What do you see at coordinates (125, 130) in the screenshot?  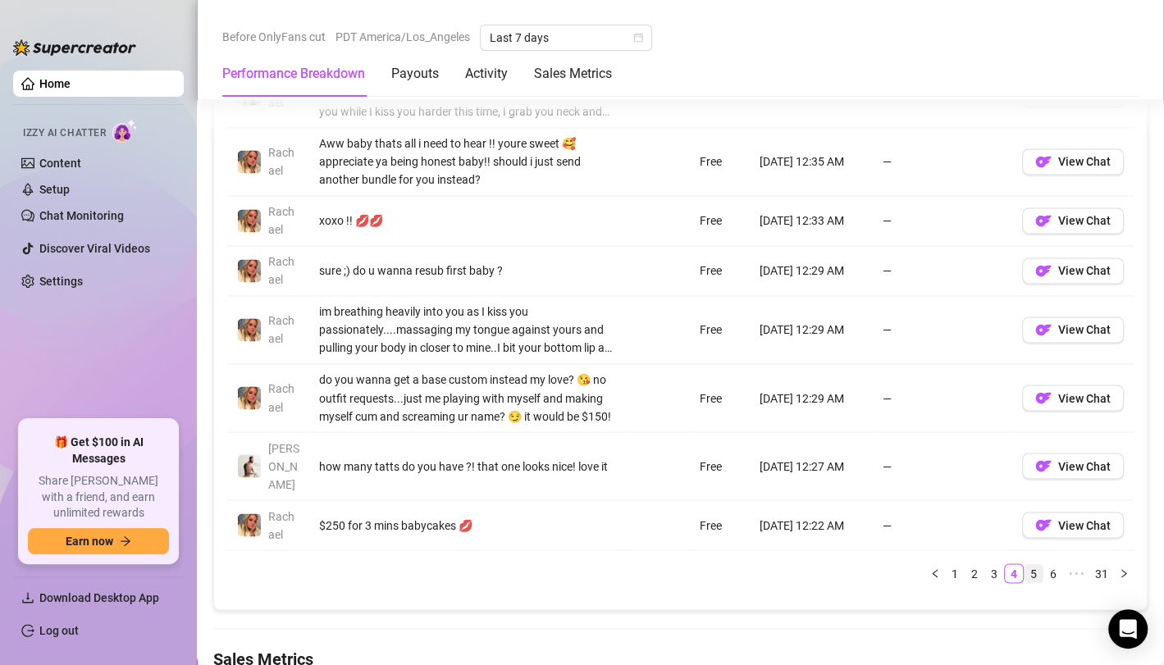 I see `img: AI Chatter` at bounding box center [125, 130].